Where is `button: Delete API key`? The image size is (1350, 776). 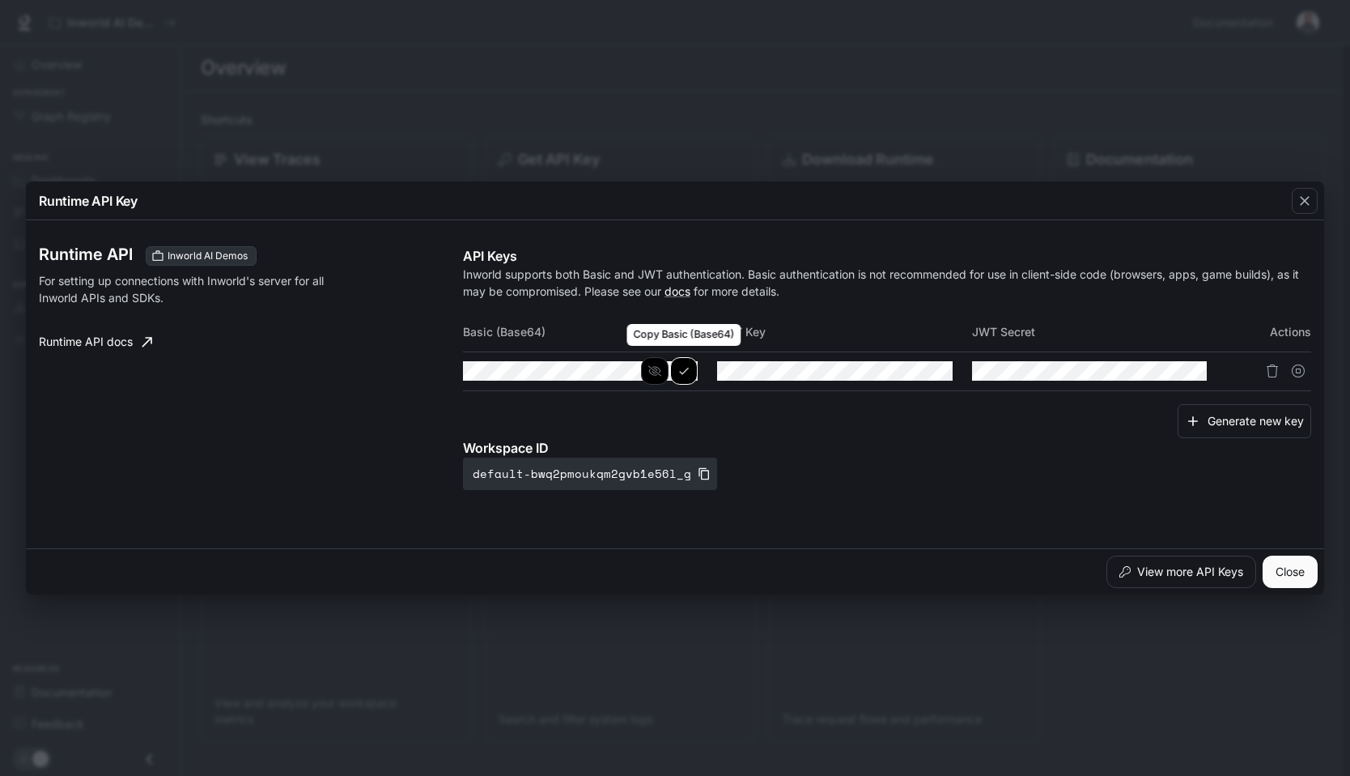
button: Delete API key is located at coordinates (1273, 371).